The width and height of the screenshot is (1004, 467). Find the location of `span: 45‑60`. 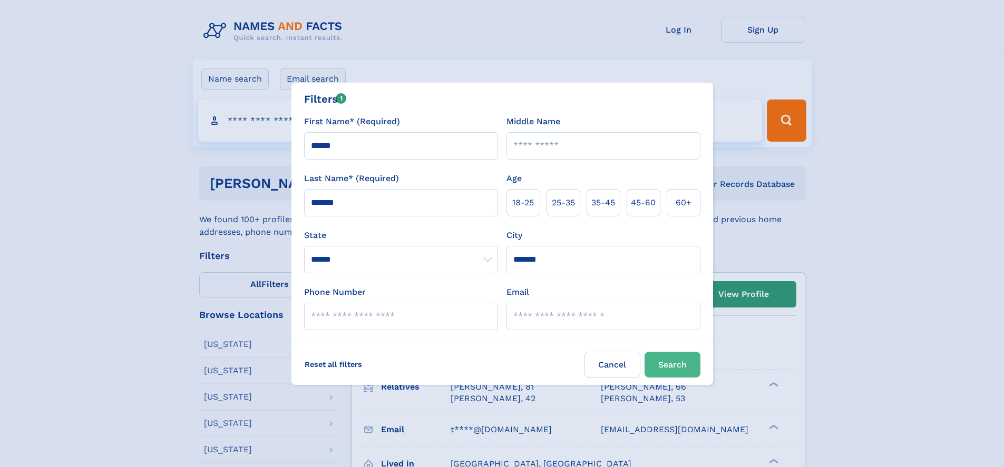

span: 45‑60 is located at coordinates (643, 203).